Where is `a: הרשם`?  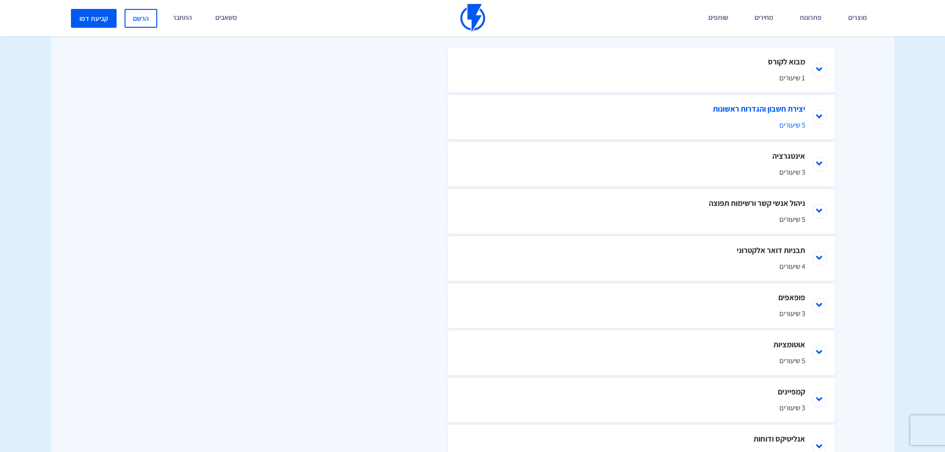 a: הרשם is located at coordinates (141, 18).